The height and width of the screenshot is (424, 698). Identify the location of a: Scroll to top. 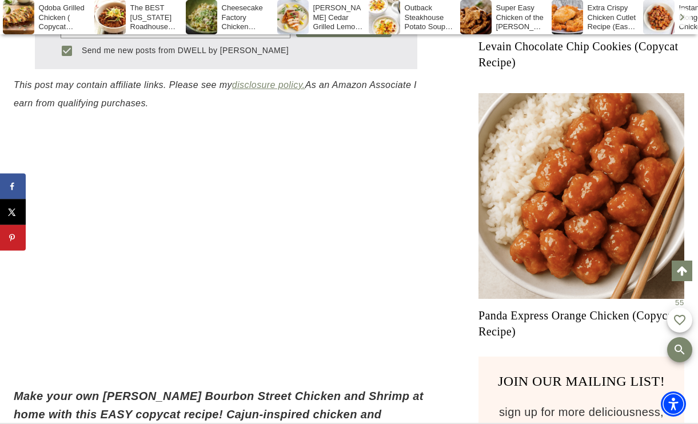
(682, 271).